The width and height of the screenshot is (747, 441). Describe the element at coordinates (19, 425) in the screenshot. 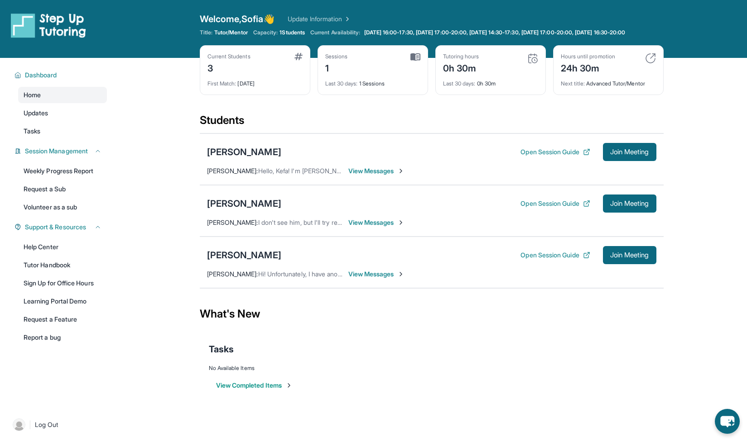

I see `img: user-img` at that location.